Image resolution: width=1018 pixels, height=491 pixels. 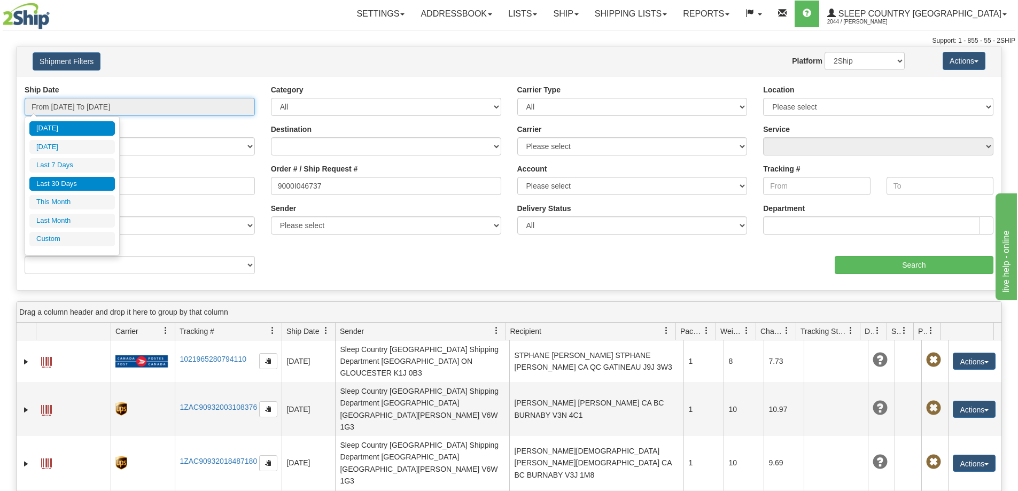 What do you see at coordinates (287, 90) in the screenshot?
I see `label: Category` at bounding box center [287, 90].